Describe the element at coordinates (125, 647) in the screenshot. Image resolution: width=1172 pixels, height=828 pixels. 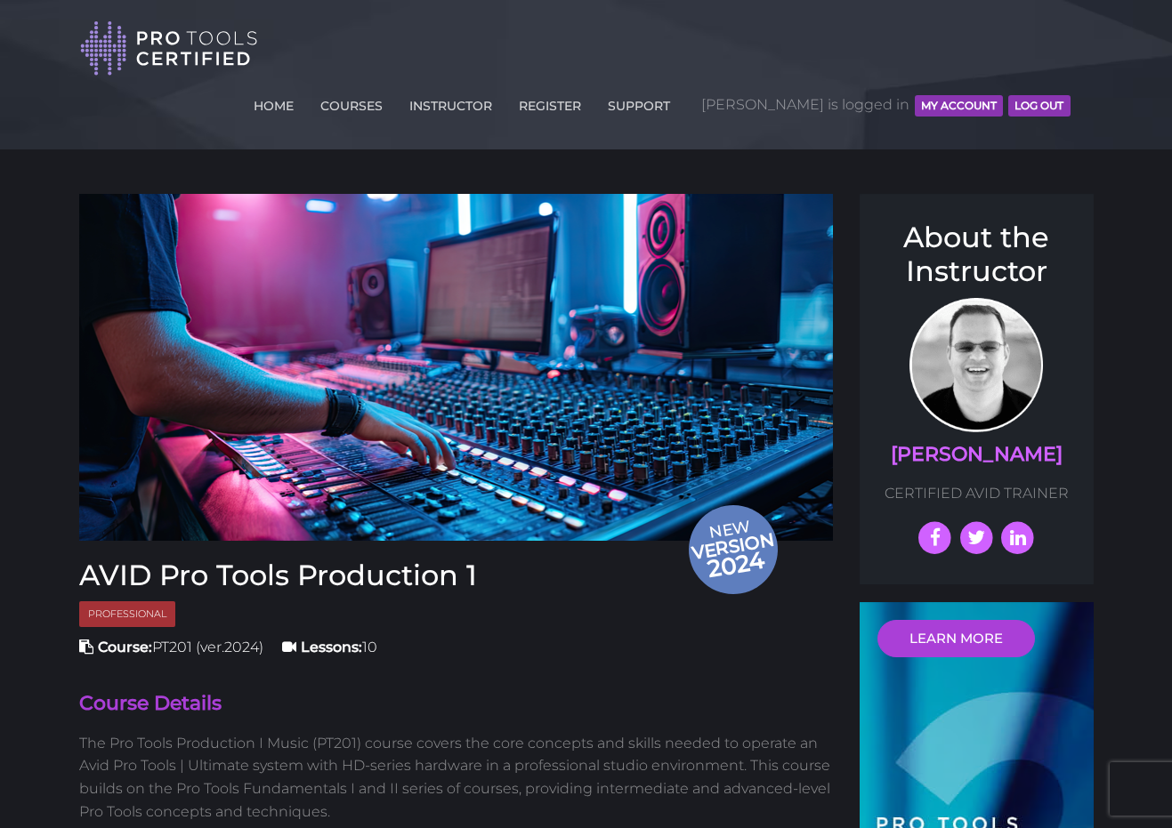
I see `strong: Course:` at that location.